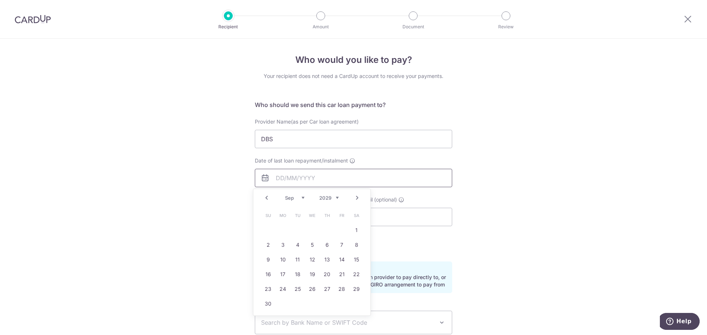 Image resolution: width=707 pixels, height=335 pixels. Describe the element at coordinates (327, 289) in the screenshot. I see `a: 27` at that location.